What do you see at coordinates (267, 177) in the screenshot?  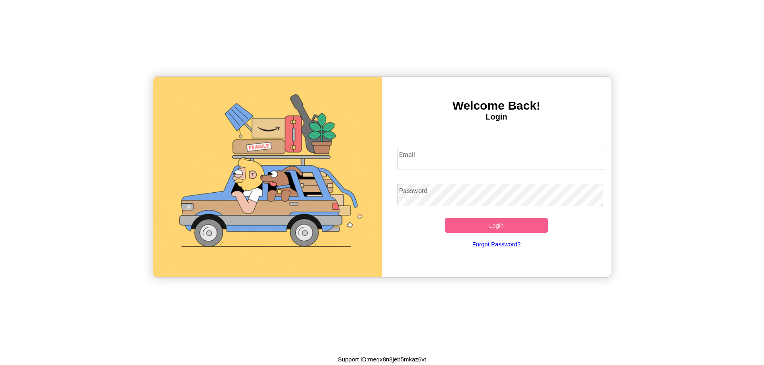 I see `img: gif` at bounding box center [267, 177].